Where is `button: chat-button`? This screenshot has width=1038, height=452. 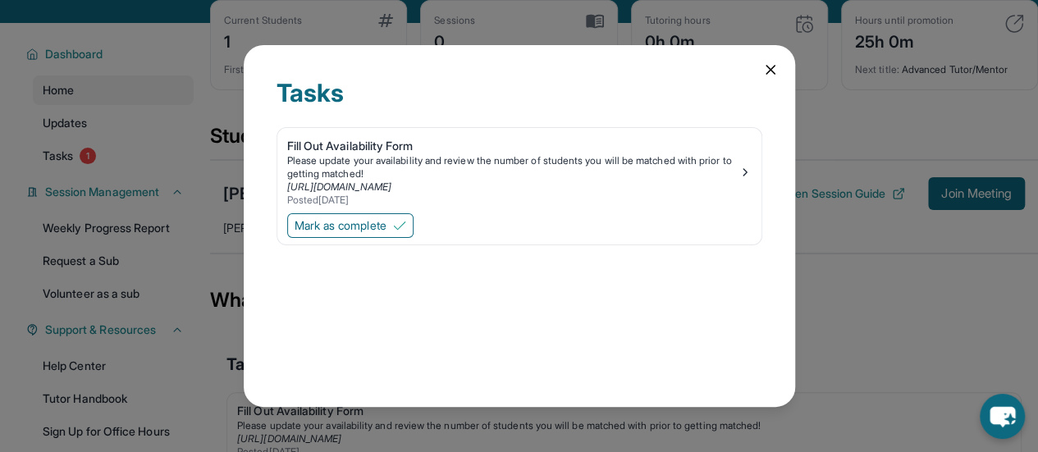
button: chat-button is located at coordinates (1001, 416).